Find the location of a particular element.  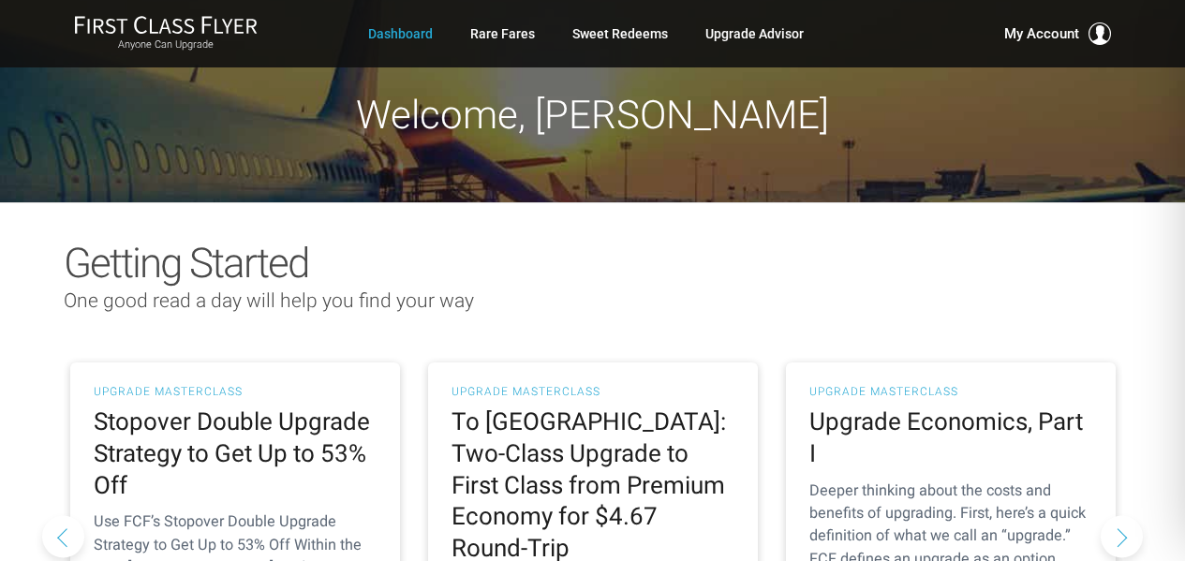

a: Sweet Redeems is located at coordinates (620, 34).